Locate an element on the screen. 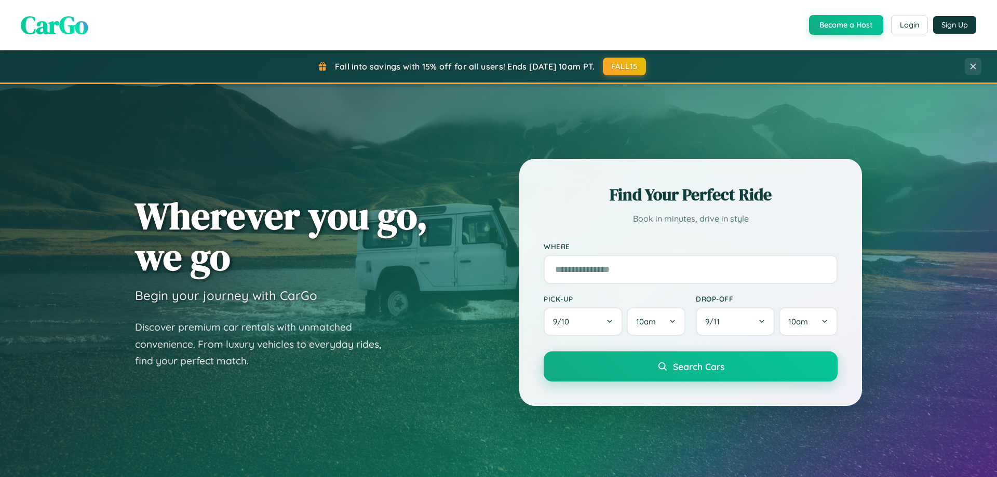 Image resolution: width=997 pixels, height=477 pixels. button: Sign Up is located at coordinates (954, 25).